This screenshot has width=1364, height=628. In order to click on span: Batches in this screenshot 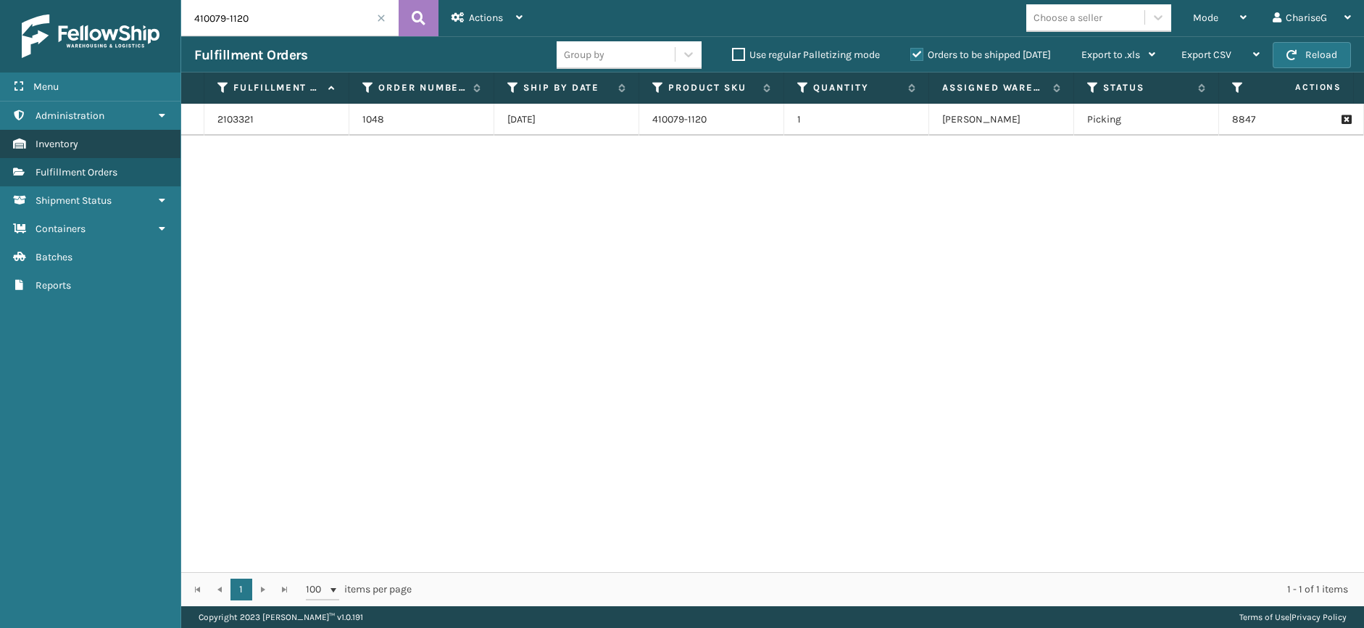, I will do `click(54, 257)`.